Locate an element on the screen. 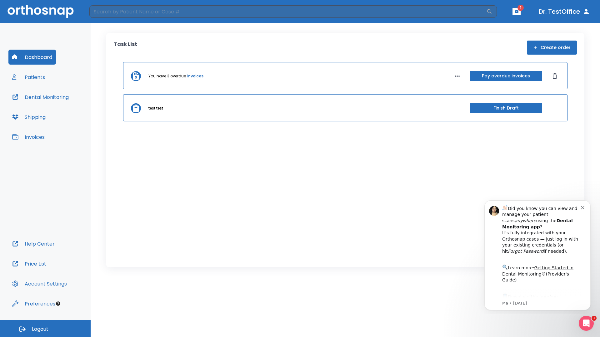 This screenshot has height=337, width=600. p: Message from Ma, sent 5w ago is located at coordinates (67, 109).